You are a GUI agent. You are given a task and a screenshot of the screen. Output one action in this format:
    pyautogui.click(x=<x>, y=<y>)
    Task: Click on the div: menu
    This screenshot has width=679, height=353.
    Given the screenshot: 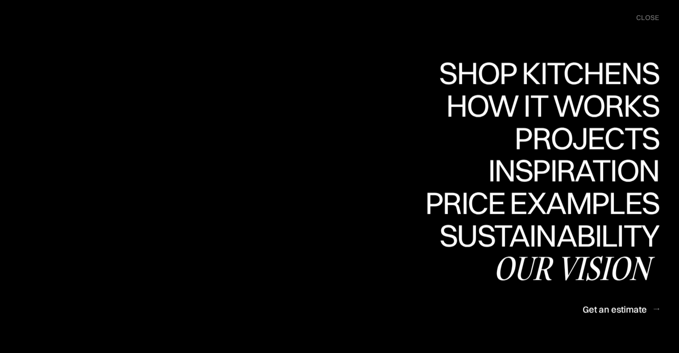 What is the action you would take?
    pyautogui.click(x=643, y=18)
    